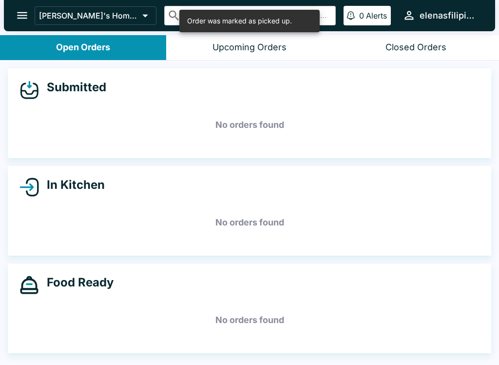 The image size is (499, 365). Describe the element at coordinates (76, 282) in the screenshot. I see `h4: Food Ready` at that location.